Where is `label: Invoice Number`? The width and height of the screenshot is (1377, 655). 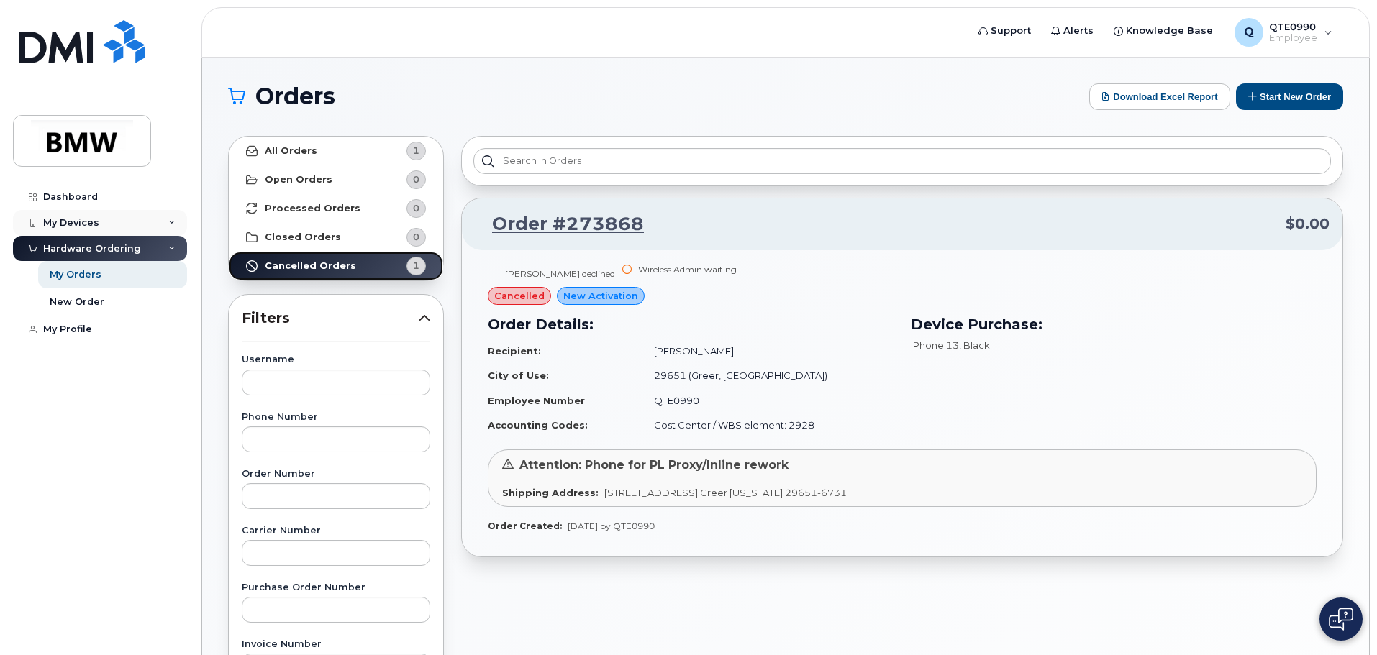
label: Invoice Number is located at coordinates (336, 645).